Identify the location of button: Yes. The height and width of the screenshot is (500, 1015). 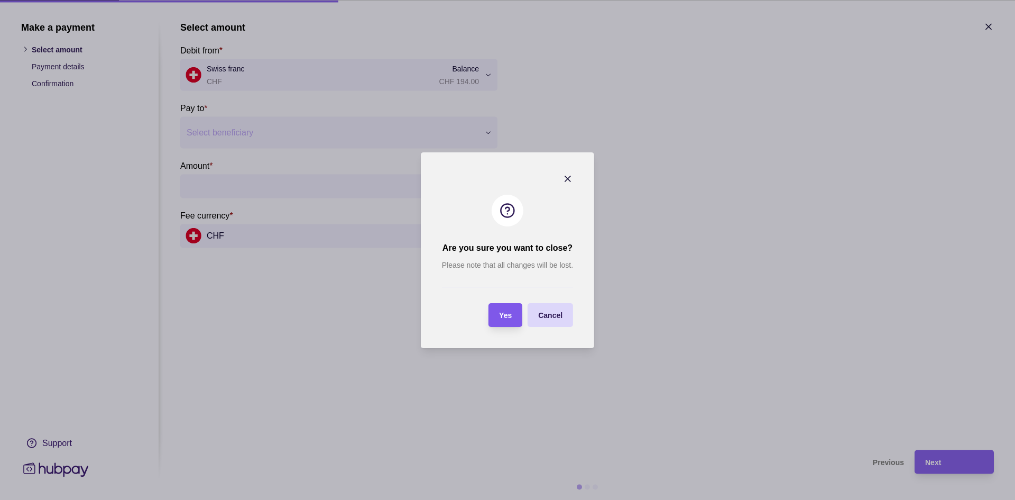
(506, 315).